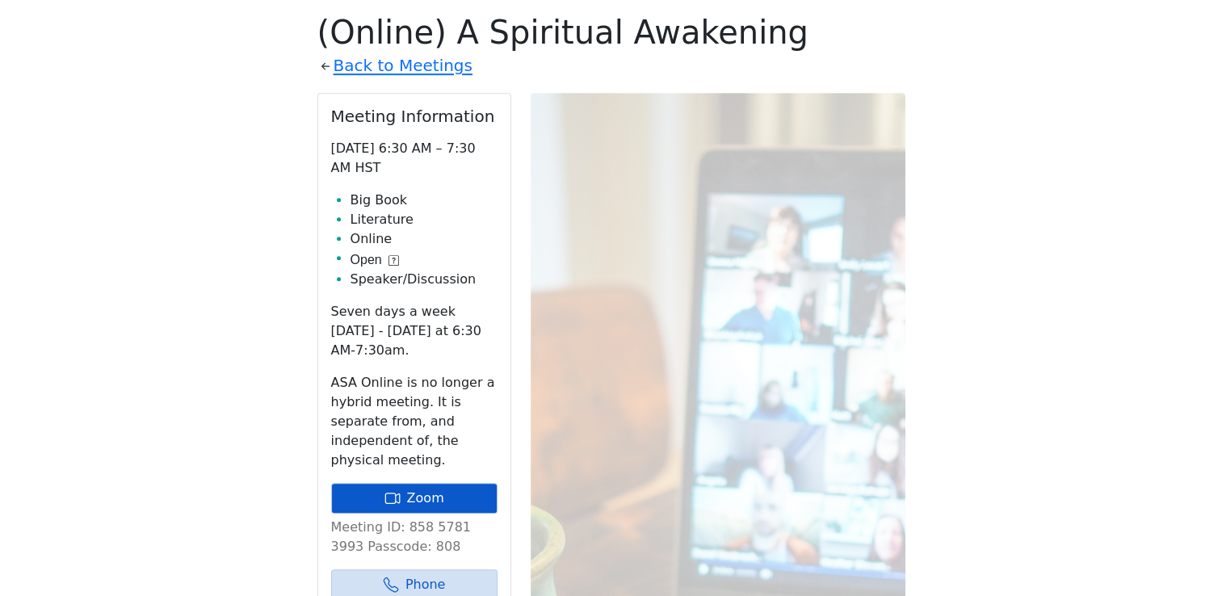  I want to click on h1: (Online) A Spiritual Awakening, so click(611, 32).